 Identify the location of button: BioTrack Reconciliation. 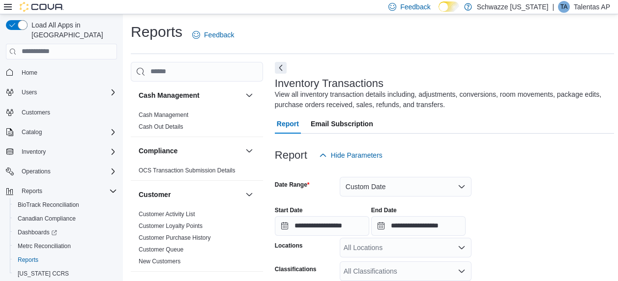
(65, 205).